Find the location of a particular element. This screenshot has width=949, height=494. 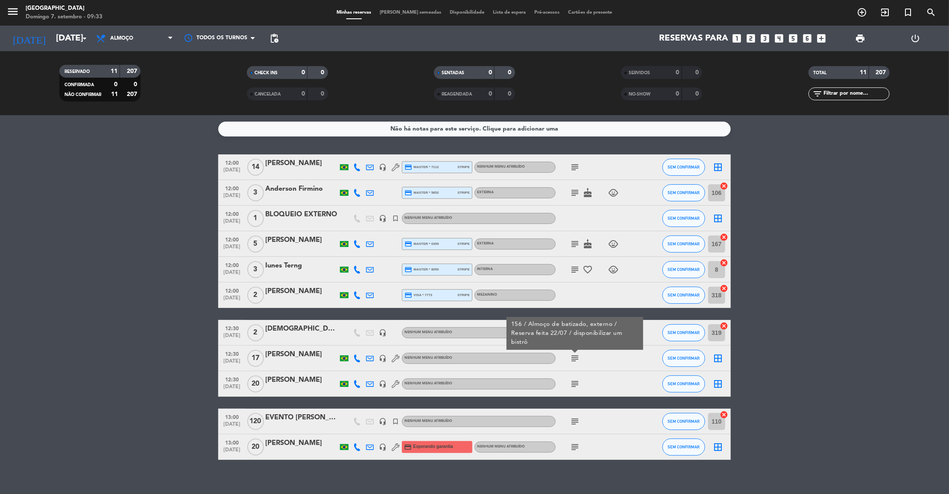

span: SERVIDOS is located at coordinates (639, 73).